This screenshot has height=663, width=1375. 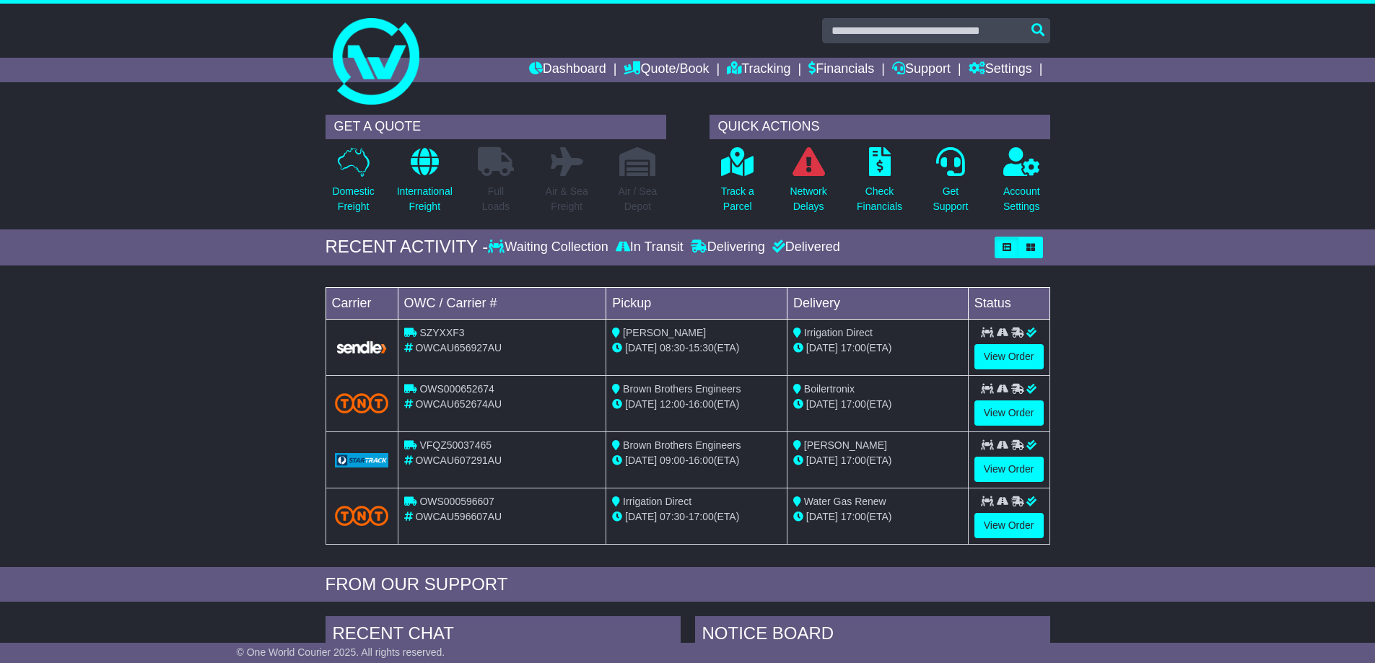 I want to click on td: Status, so click(x=1008, y=303).